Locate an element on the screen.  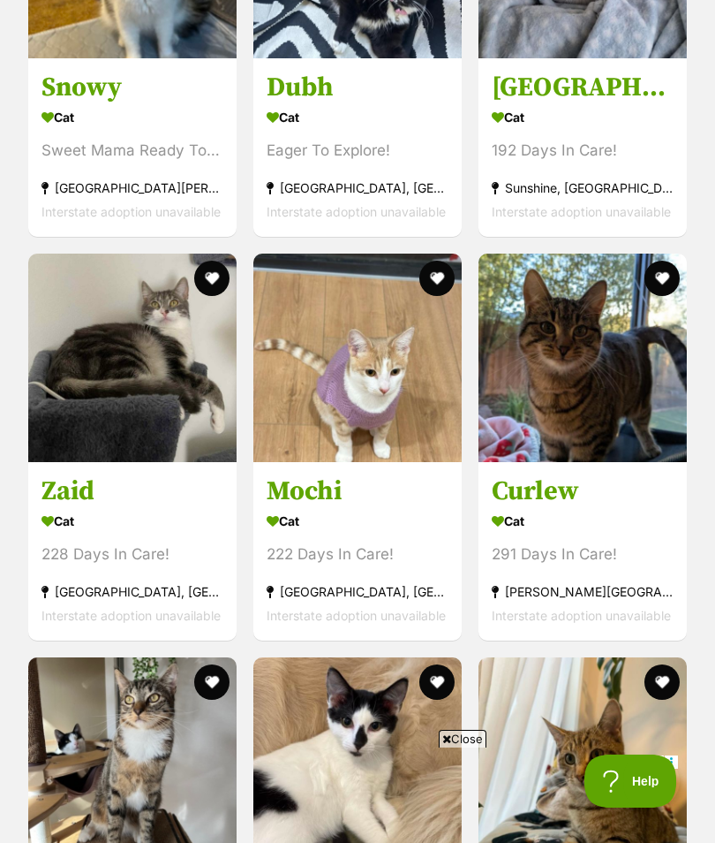
img: Curlew is located at coordinates (583, 358).